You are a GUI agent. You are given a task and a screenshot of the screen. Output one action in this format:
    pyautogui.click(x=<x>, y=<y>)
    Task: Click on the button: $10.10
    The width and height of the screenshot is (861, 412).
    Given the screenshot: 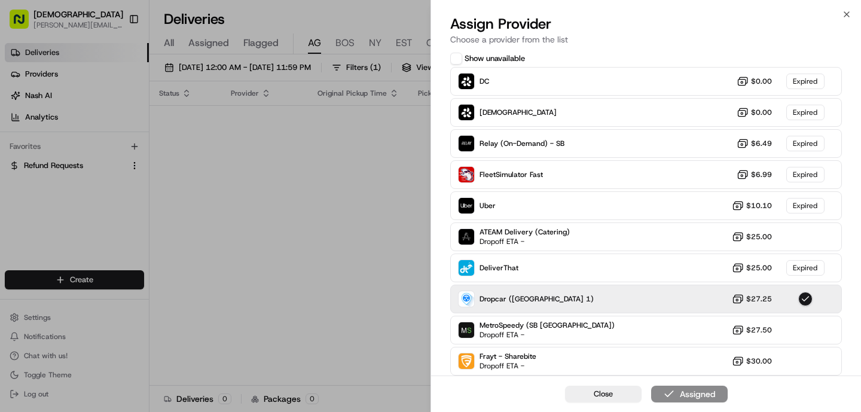 What is the action you would take?
    pyautogui.click(x=751, y=206)
    